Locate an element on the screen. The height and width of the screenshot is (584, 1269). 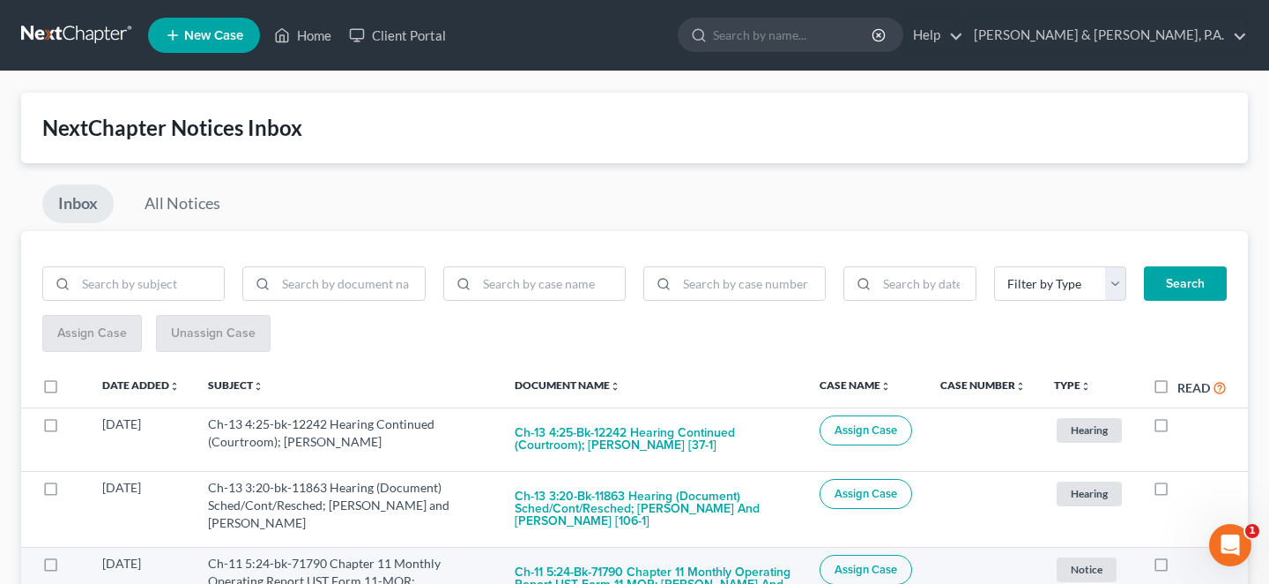
a: Subjectunfold_more is located at coordinates (235, 384).